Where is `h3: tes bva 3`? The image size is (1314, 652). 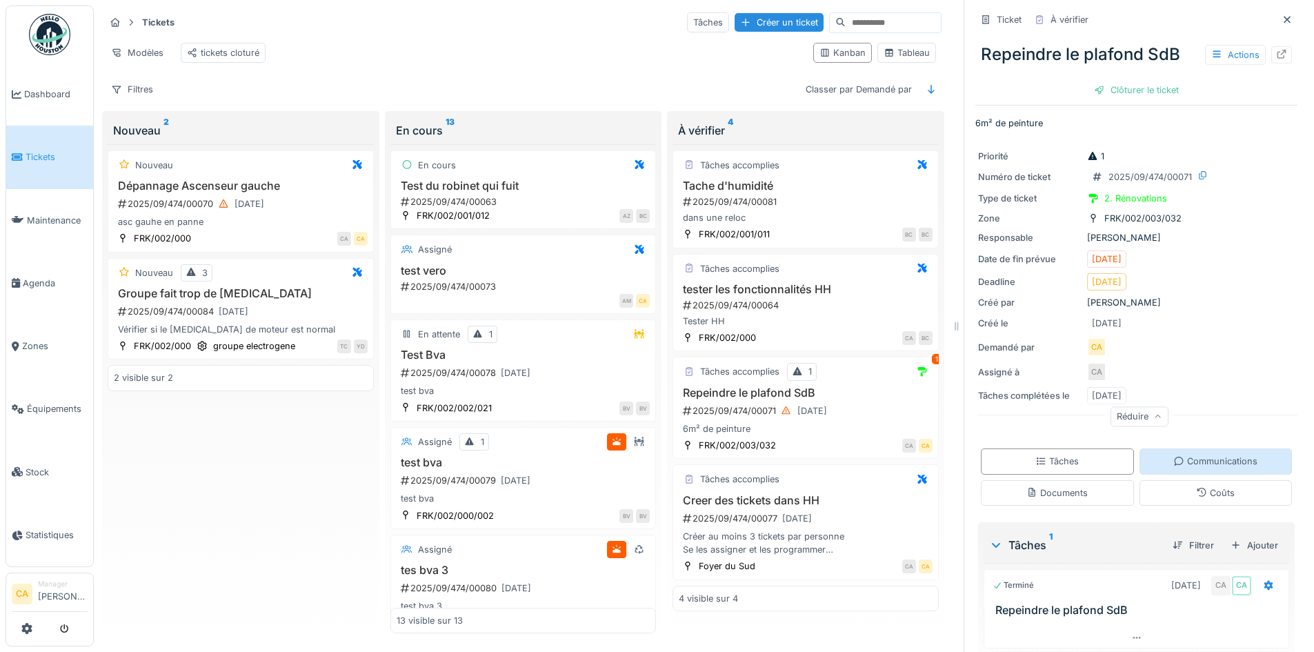 h3: tes bva 3 is located at coordinates (524, 570).